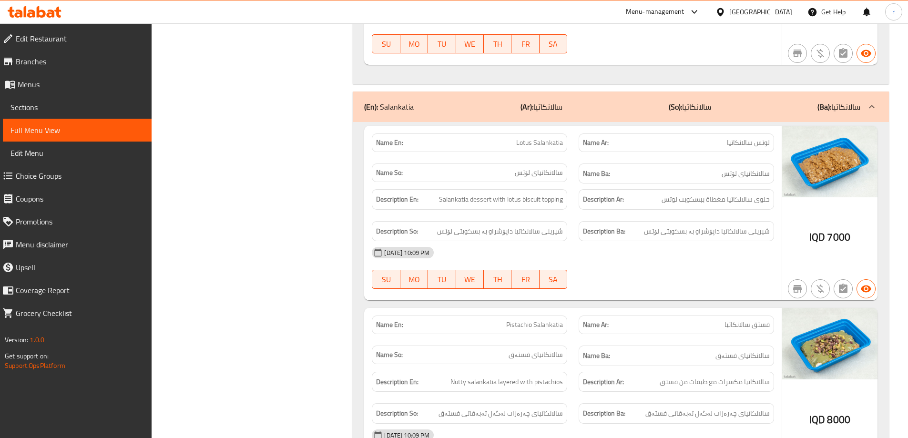  Describe the element at coordinates (35, 366) in the screenshot. I see `a: Support.OpsPlatform` at that location.